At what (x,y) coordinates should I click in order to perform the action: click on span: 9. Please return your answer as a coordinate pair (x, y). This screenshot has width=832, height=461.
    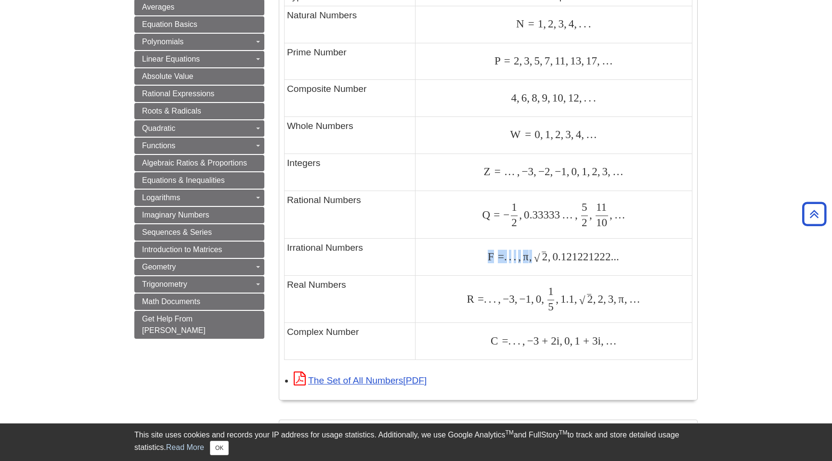
    Looking at the image, I should click on (543, 98).